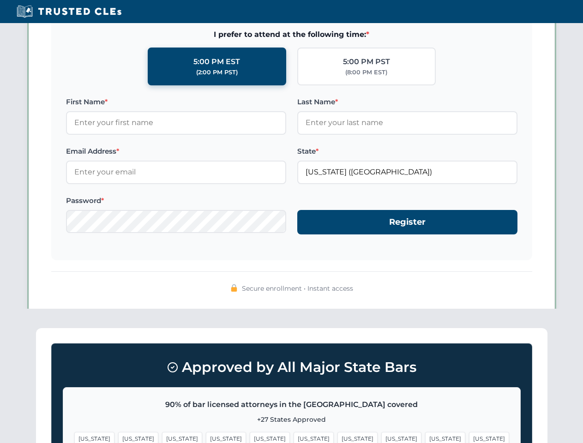  I want to click on h3: Approved by All Major State Bars, so click(292, 367).